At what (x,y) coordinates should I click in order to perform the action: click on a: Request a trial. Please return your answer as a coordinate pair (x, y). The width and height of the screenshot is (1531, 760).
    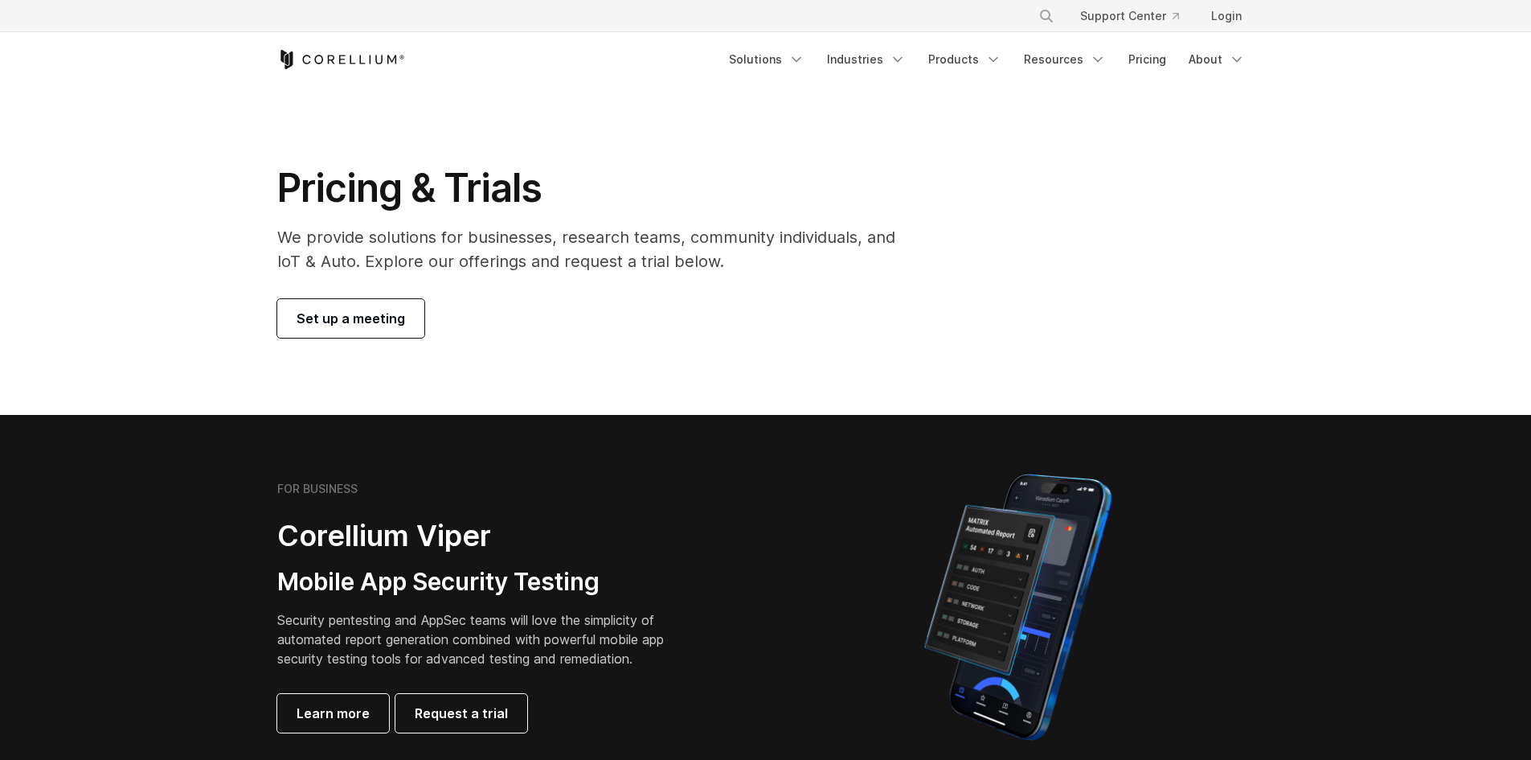
    Looking at the image, I should click on (461, 713).